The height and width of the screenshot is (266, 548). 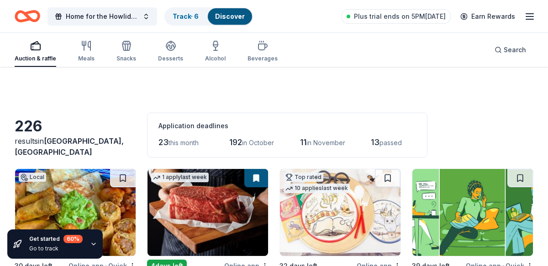 I want to click on img: Image for Blue Moon Mexican Cafe, so click(x=75, y=212).